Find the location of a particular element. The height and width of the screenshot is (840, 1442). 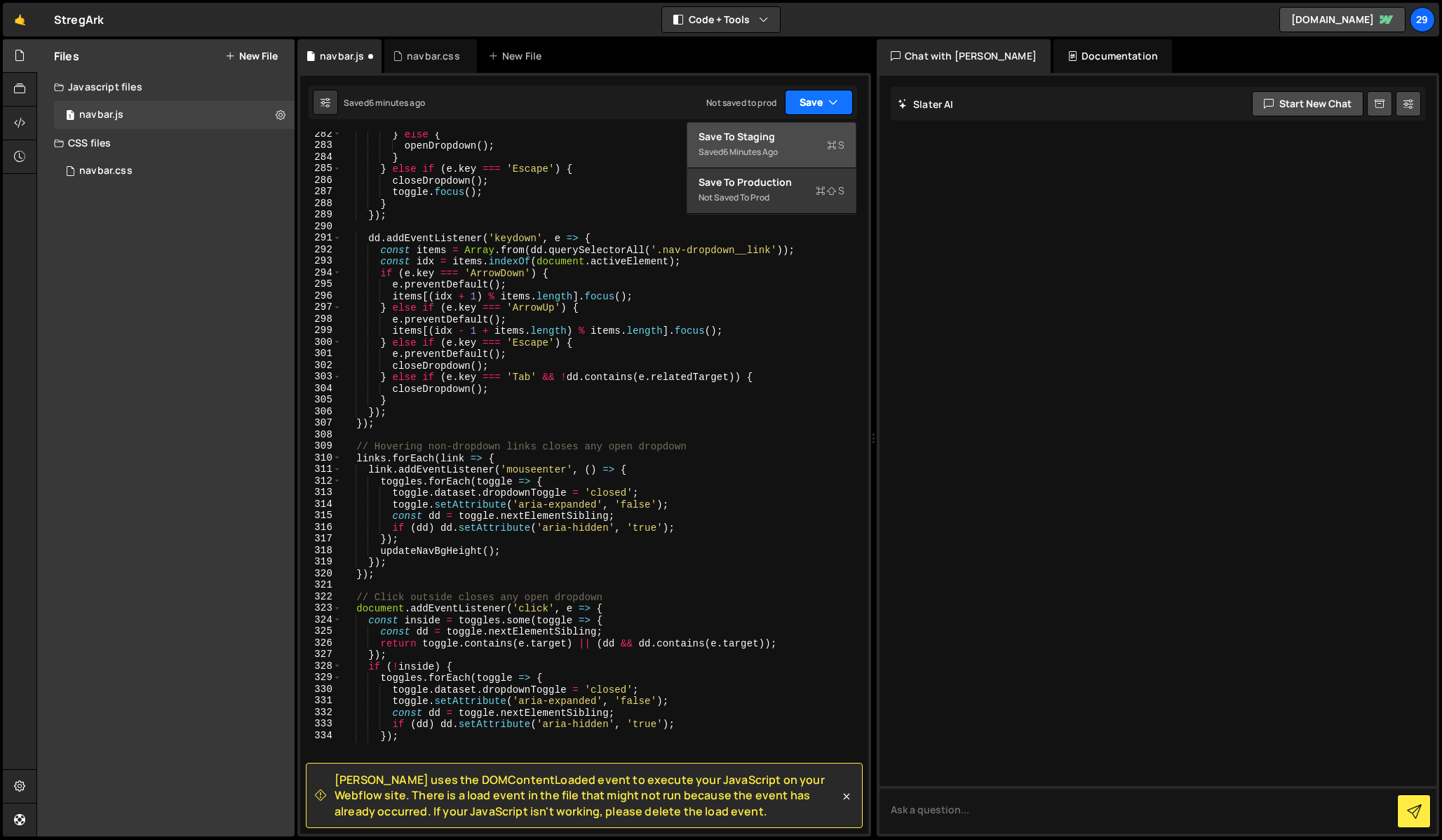

div: 301 is located at coordinates (321, 354).